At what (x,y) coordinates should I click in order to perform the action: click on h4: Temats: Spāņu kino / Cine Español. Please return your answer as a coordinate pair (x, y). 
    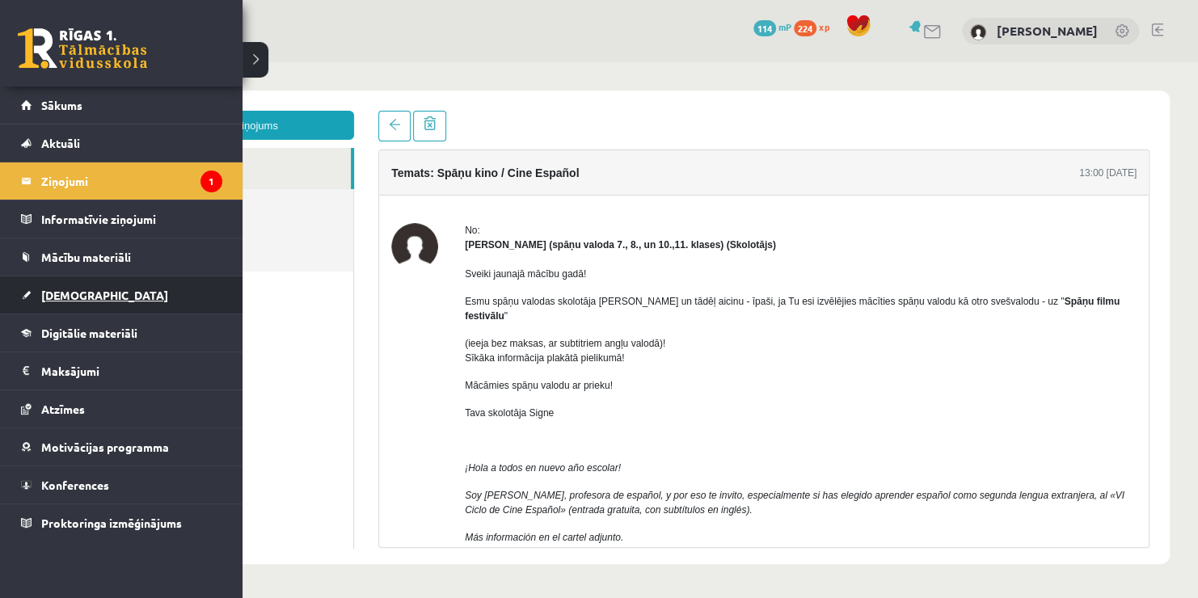
    Looking at the image, I should click on (420, 111).